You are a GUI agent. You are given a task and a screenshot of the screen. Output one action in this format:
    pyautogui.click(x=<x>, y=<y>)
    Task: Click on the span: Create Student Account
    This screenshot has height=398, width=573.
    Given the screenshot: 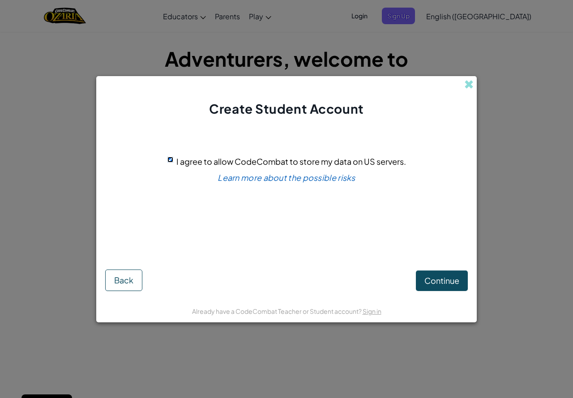 What is the action you would take?
    pyautogui.click(x=286, y=108)
    